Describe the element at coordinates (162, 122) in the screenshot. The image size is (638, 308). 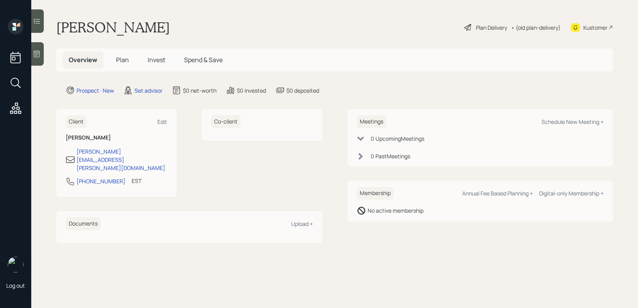
I see `div: Edit` at that location.